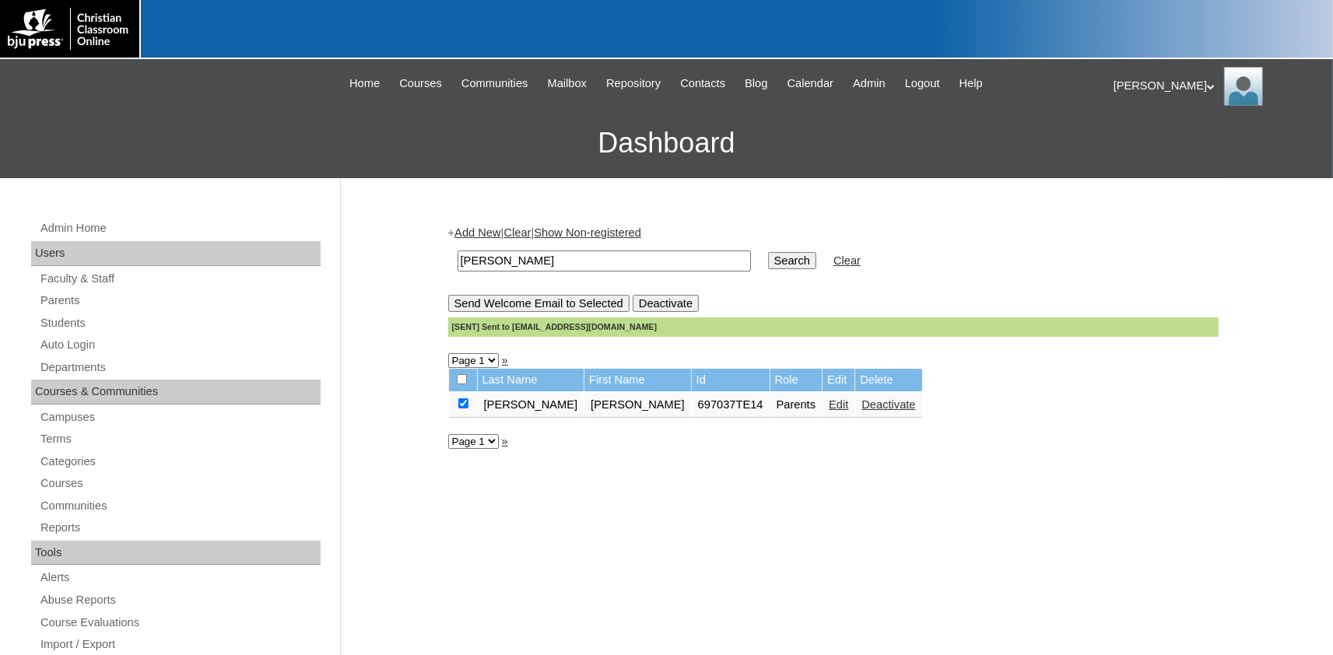 This screenshot has height=655, width=1333. I want to click on div: Courses & Communities, so click(176, 392).